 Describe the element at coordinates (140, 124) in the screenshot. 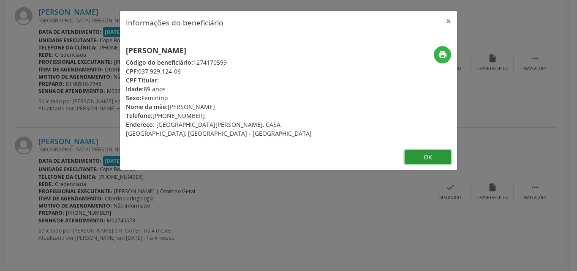

I see `span: Endereço:` at that location.